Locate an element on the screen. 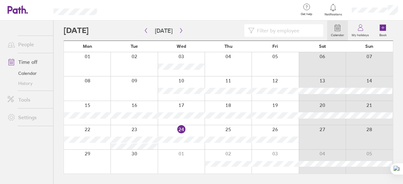  span: Sat is located at coordinates (322, 46).